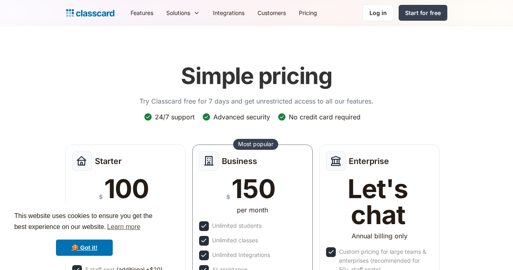  Describe the element at coordinates (127, 189) in the screenshot. I see `div: 100` at that location.